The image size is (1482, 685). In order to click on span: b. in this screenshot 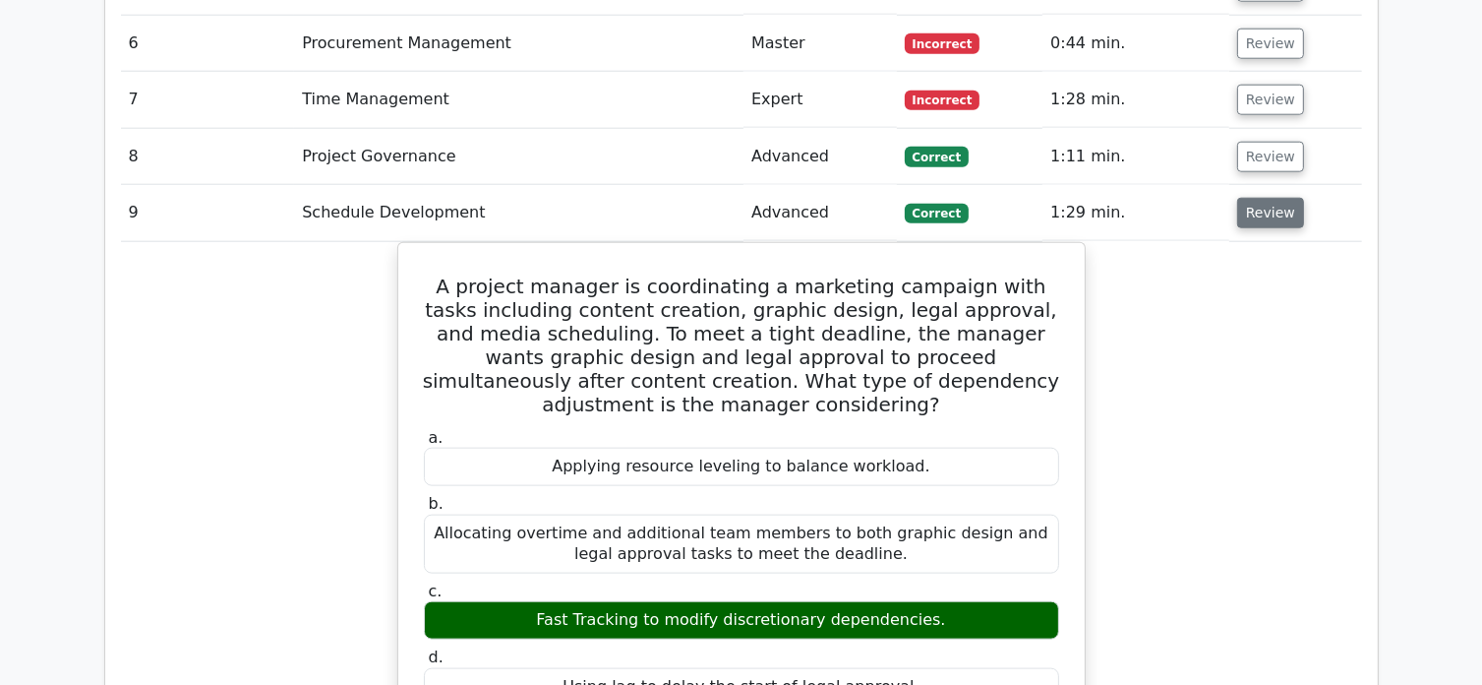, I will do `click(436, 503)`.